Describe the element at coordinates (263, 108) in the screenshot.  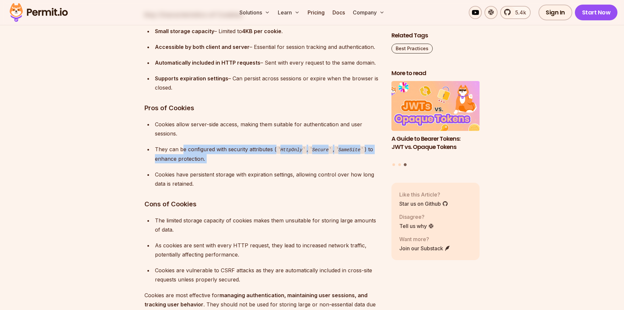
I see `h3: Pros of Cookies` at that location.